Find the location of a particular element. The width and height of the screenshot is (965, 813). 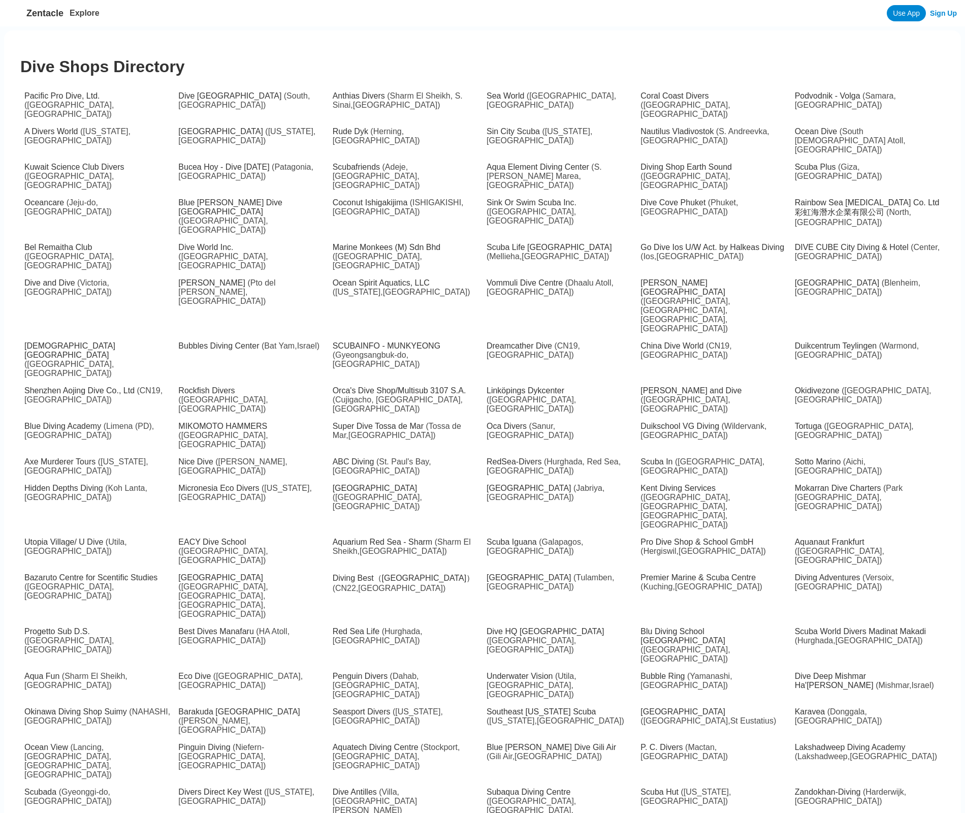

h1: Dive Shops Directory is located at coordinates (483, 67).